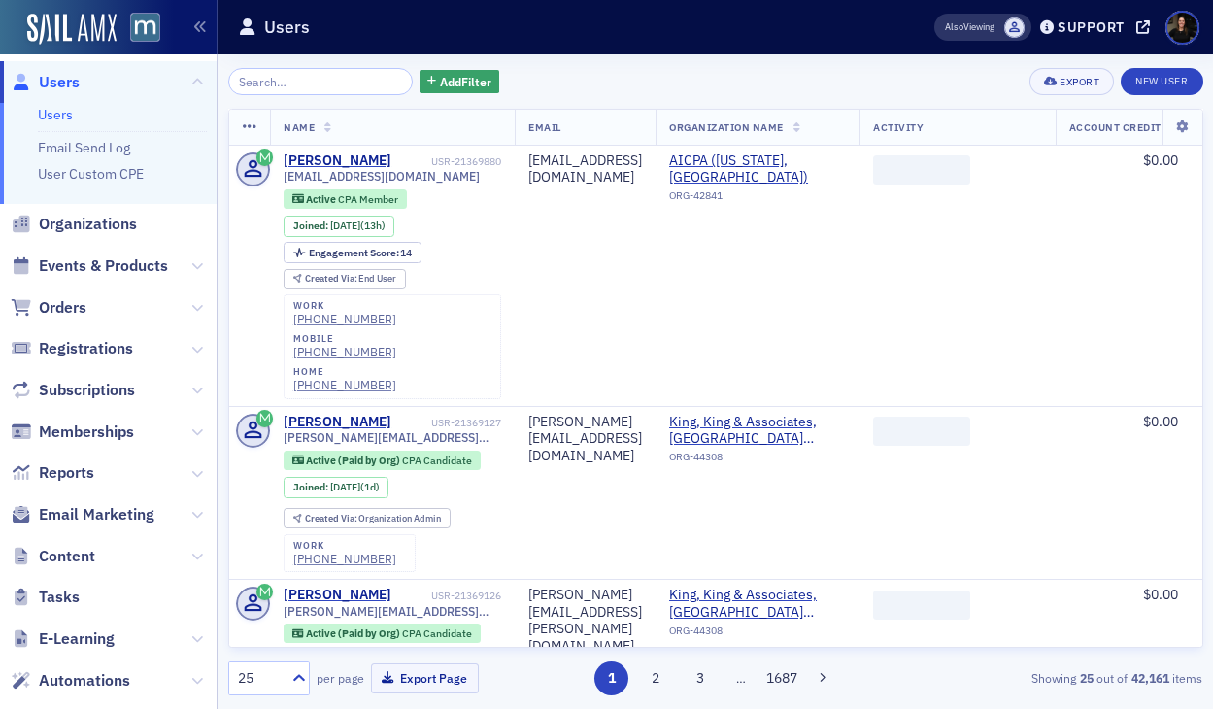 The width and height of the screenshot is (1213, 709). Describe the element at coordinates (1162, 82) in the screenshot. I see `a: New User` at that location.